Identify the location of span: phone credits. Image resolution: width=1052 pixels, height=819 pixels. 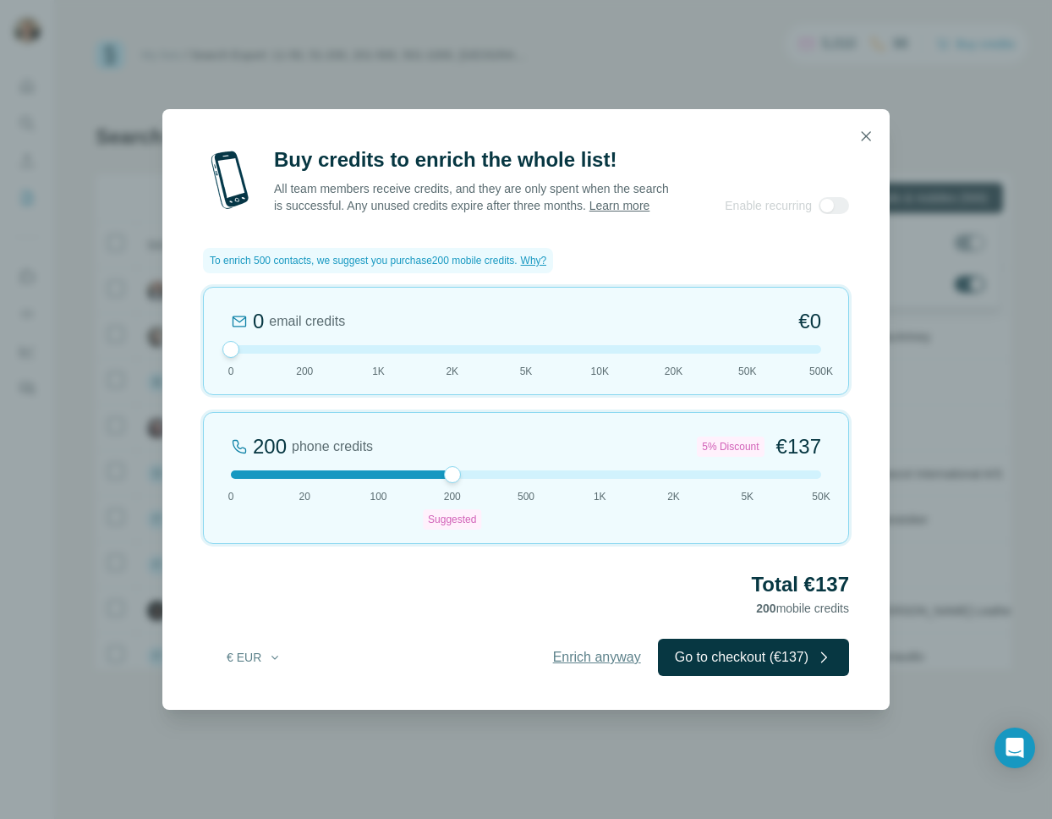
(332, 447).